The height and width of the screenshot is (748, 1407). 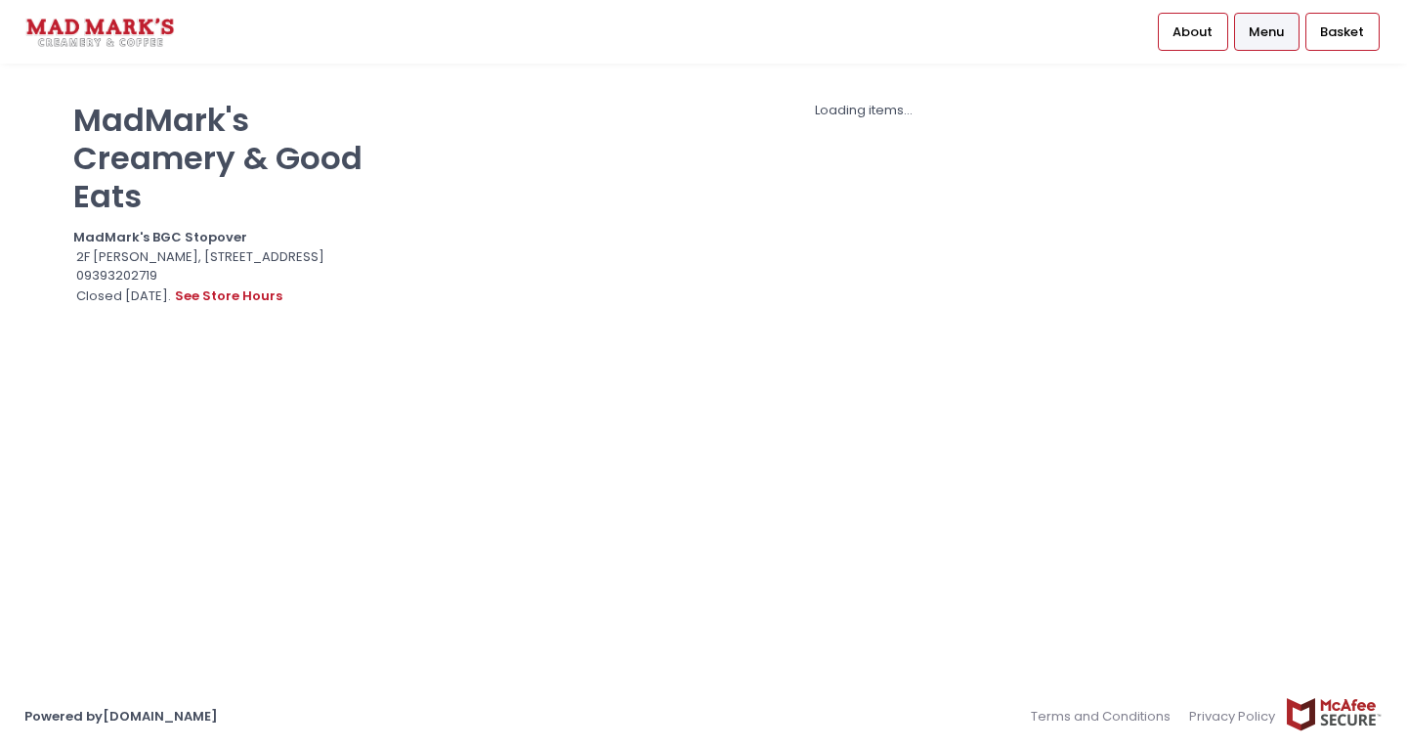 What do you see at coordinates (222, 276) in the screenshot?
I see `div: 09393202719` at bounding box center [222, 276].